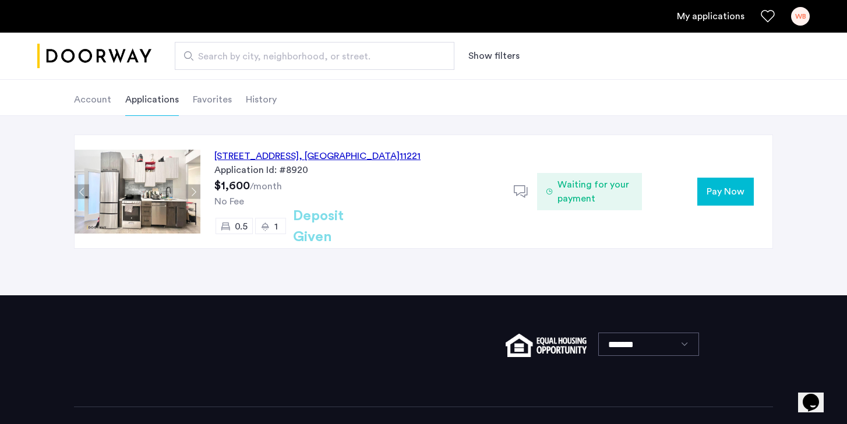 This screenshot has width=847, height=424. I want to click on li: Favorites, so click(212, 100).